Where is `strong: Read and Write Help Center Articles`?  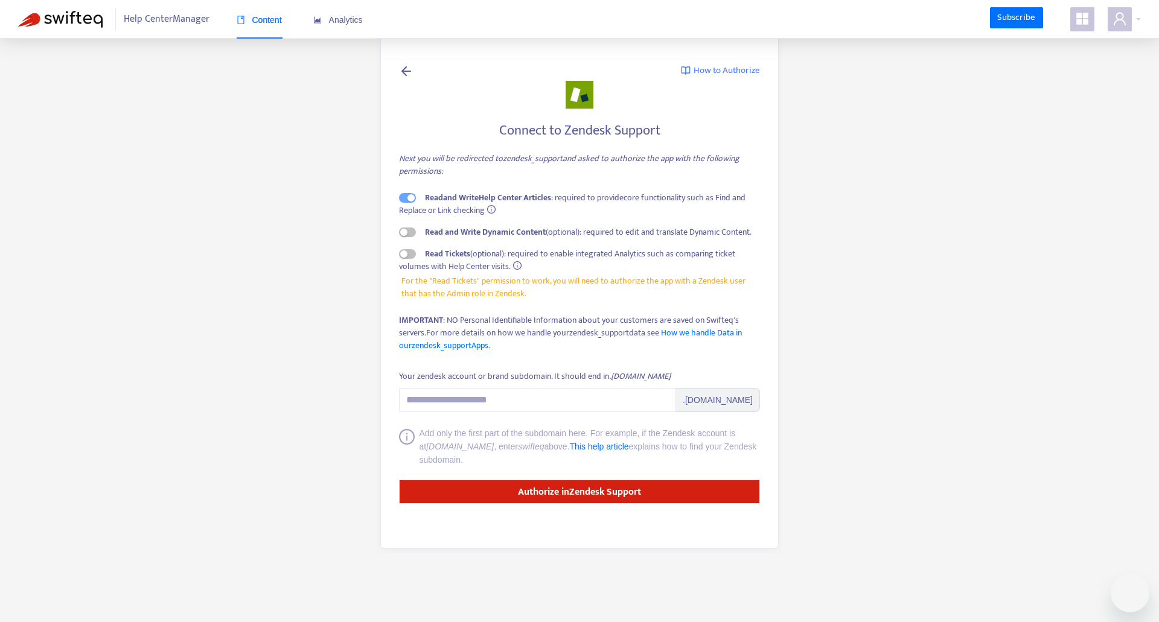
strong: Read and Write Help Center Articles is located at coordinates (488, 197).